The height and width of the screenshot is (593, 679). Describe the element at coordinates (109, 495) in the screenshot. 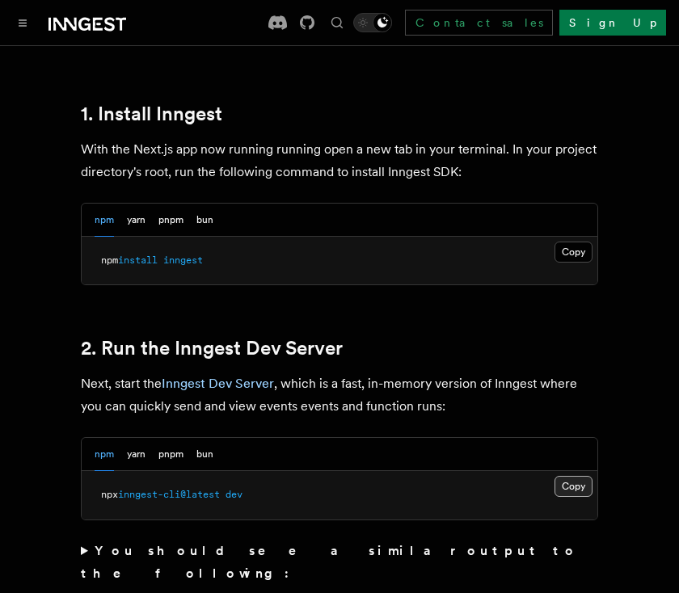

I see `span: npx` at that location.